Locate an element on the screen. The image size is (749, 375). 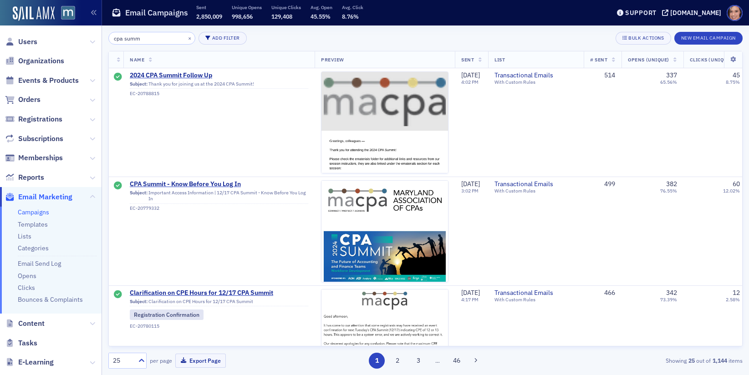
button: 3 is located at coordinates (418, 360).